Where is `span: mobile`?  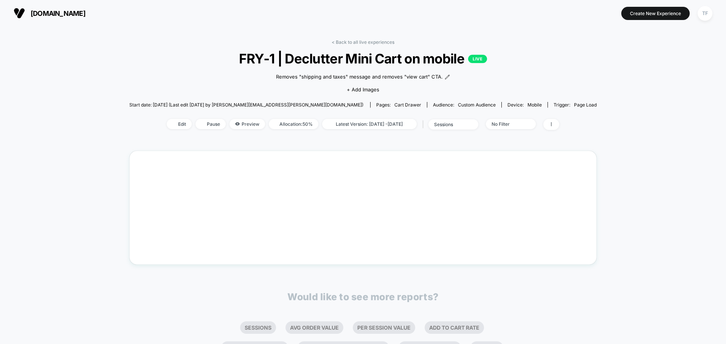
span: mobile is located at coordinates (535, 105).